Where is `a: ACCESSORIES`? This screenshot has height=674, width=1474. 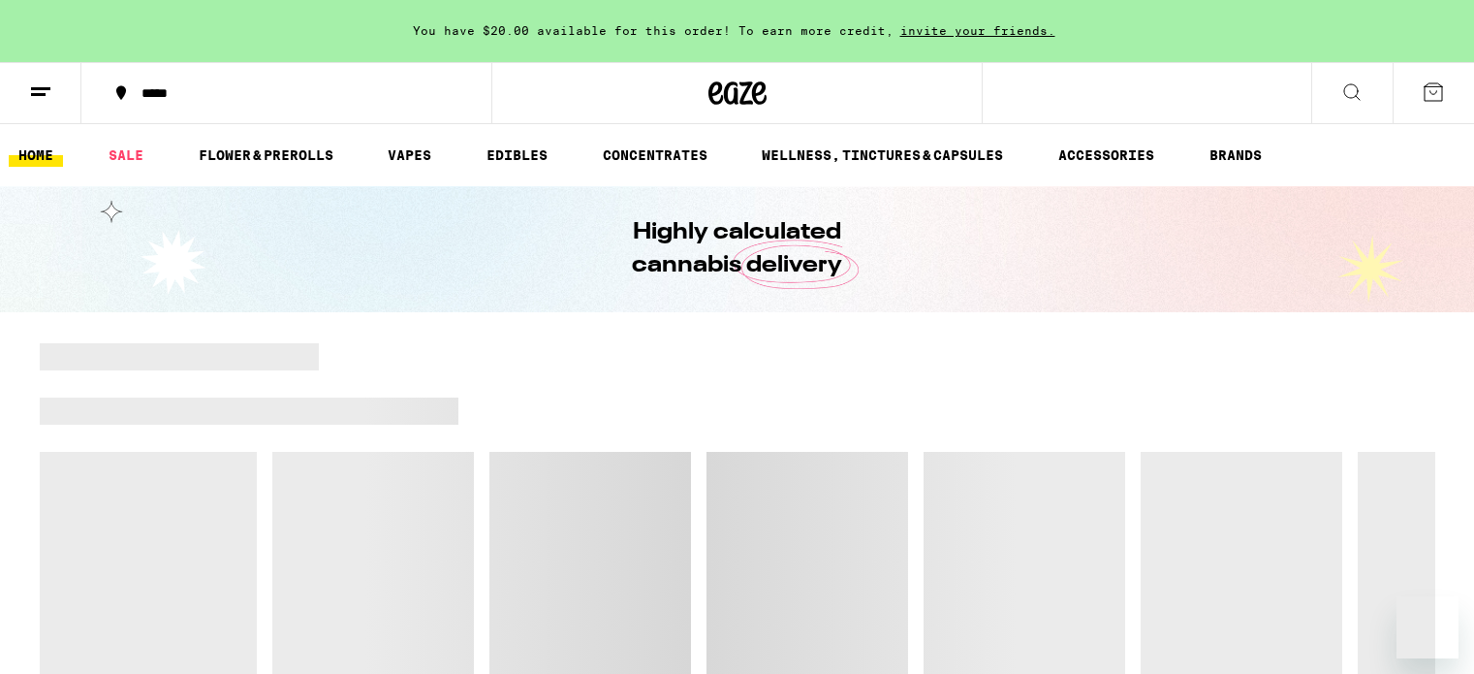 a: ACCESSORIES is located at coordinates (1106, 155).